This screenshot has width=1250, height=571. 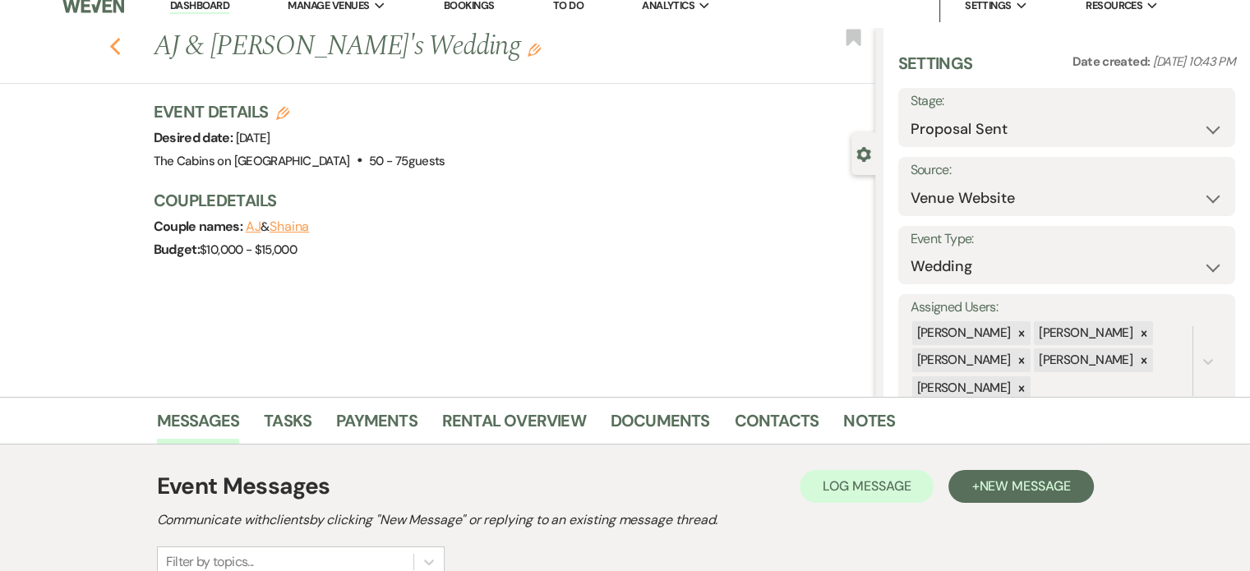 I want to click on span: New Message, so click(x=1024, y=486).